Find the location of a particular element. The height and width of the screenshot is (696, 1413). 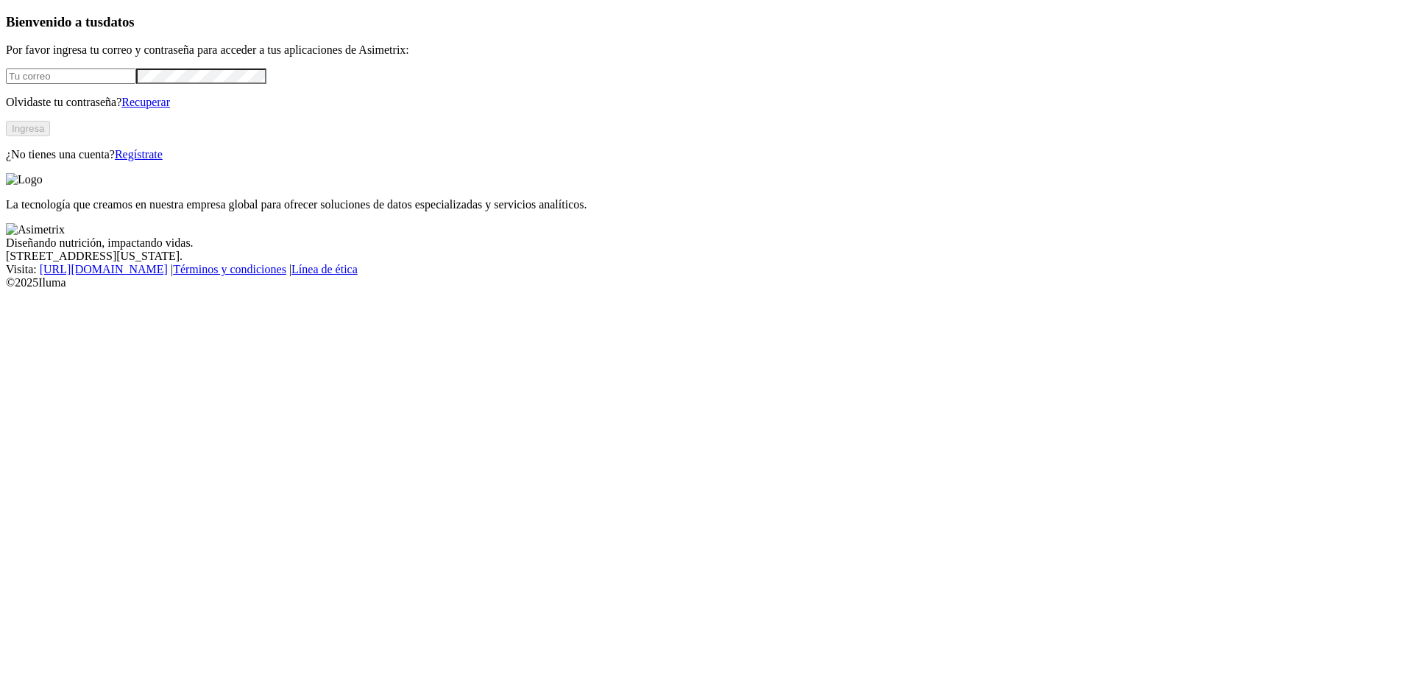

input: Tu correo is located at coordinates (71, 76).